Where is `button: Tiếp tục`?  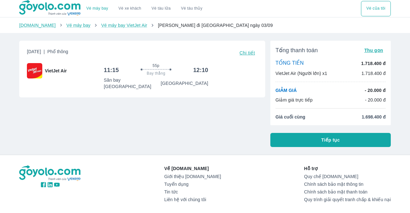 button: Tiếp tục is located at coordinates (330, 140).